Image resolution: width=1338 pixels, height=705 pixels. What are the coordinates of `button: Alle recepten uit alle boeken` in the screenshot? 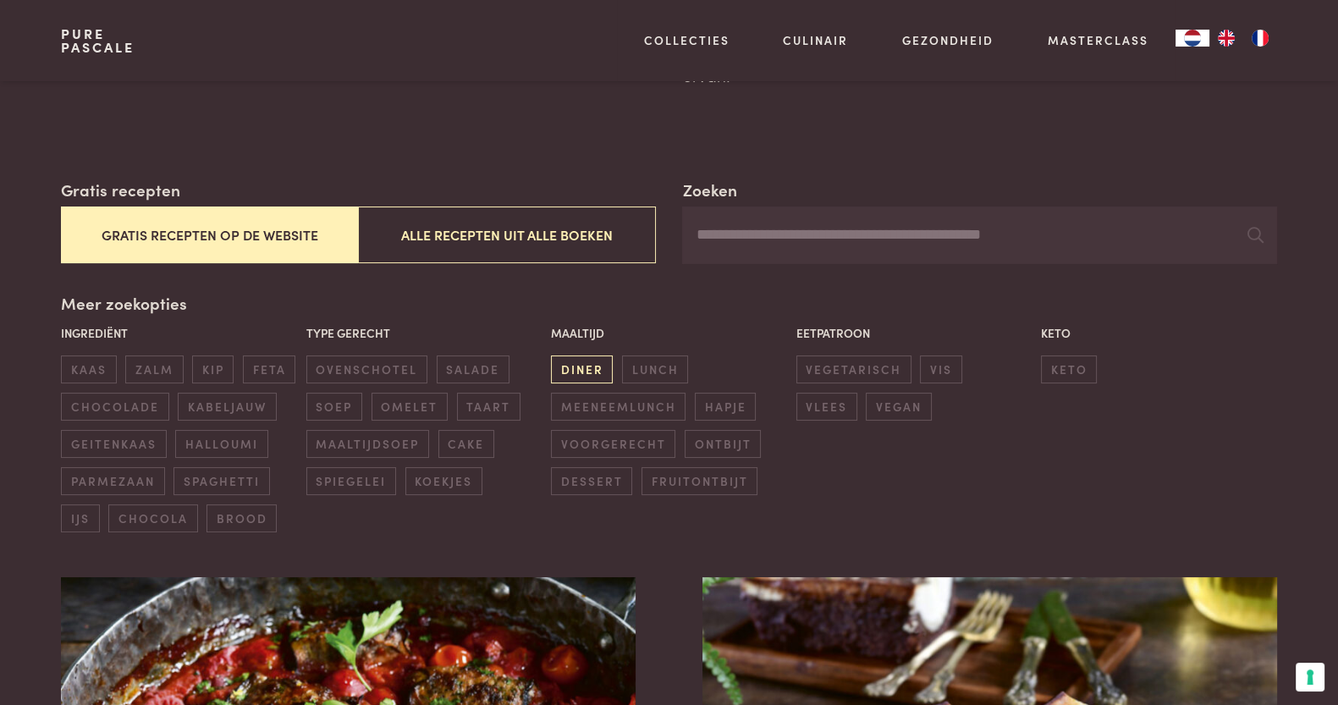 It's located at (506, 234).